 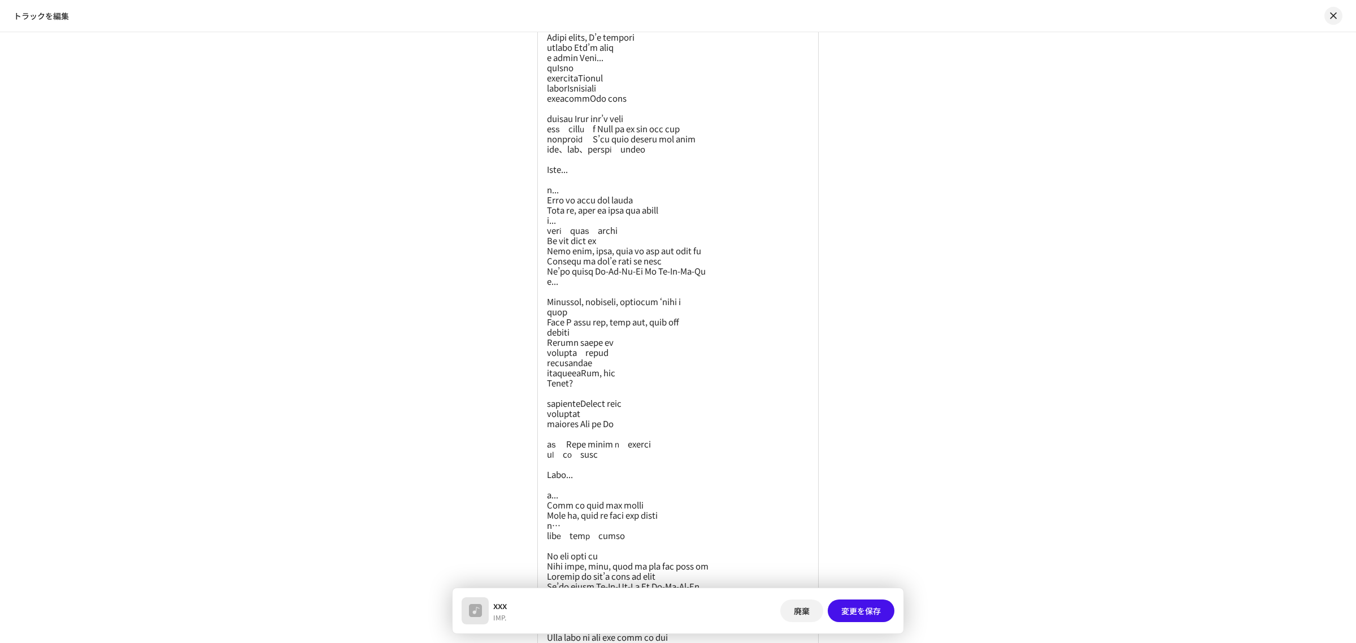 I want to click on h5: xxx, so click(x=500, y=605).